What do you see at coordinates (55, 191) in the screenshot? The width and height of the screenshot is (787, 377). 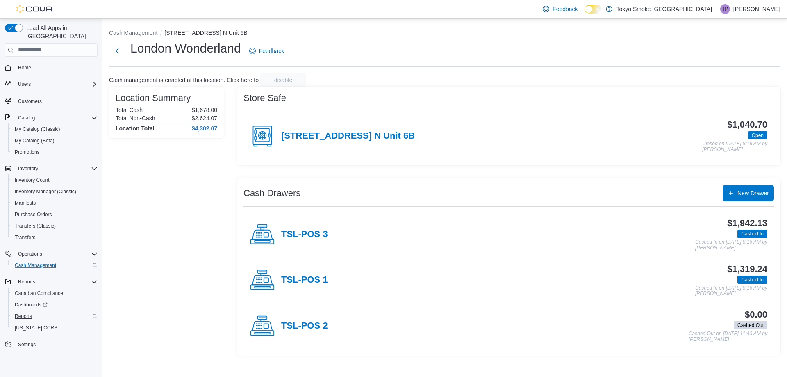 I see `button: Inventory Manager (Classic)` at bounding box center [55, 191].